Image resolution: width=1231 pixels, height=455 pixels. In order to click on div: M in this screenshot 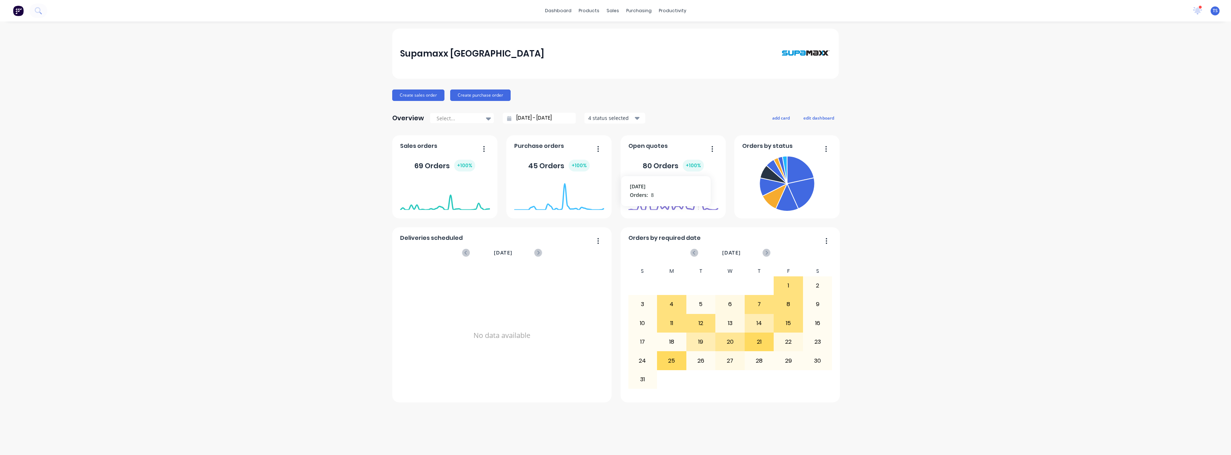, I will do `click(672, 271)`.